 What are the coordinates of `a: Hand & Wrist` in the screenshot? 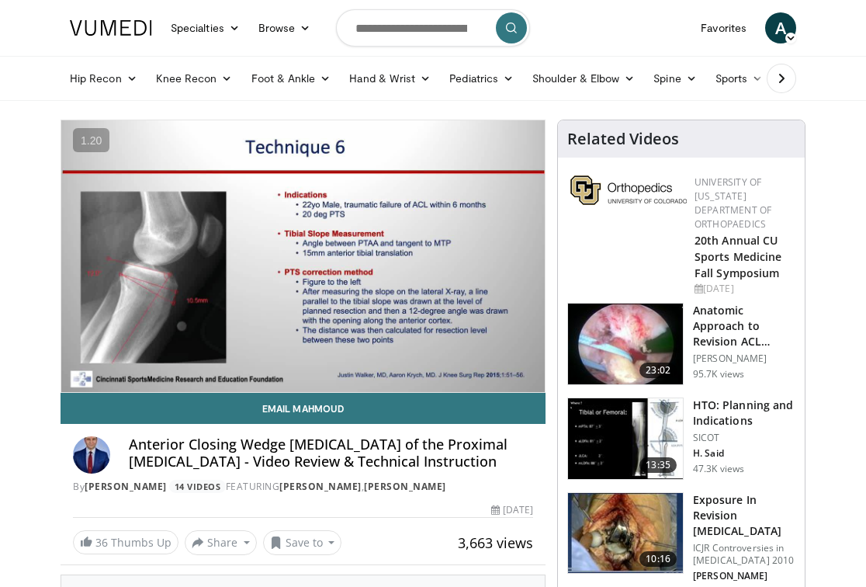 It's located at (390, 78).